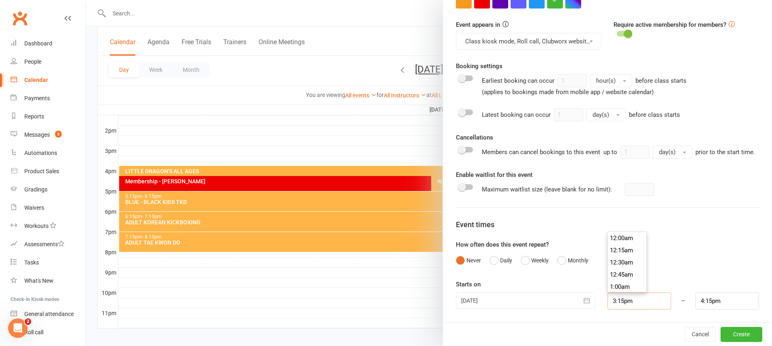 The width and height of the screenshot is (772, 346). I want to click on div: Calendar, so click(36, 80).